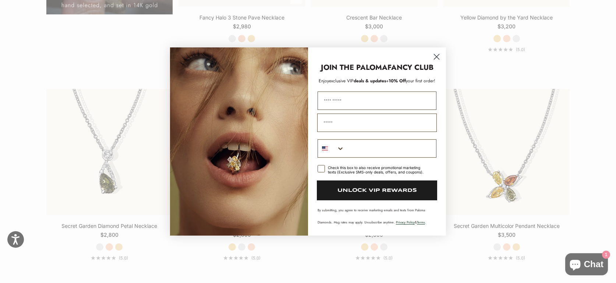  Describe the element at coordinates (357, 81) in the screenshot. I see `span: deals & updates` at that location.